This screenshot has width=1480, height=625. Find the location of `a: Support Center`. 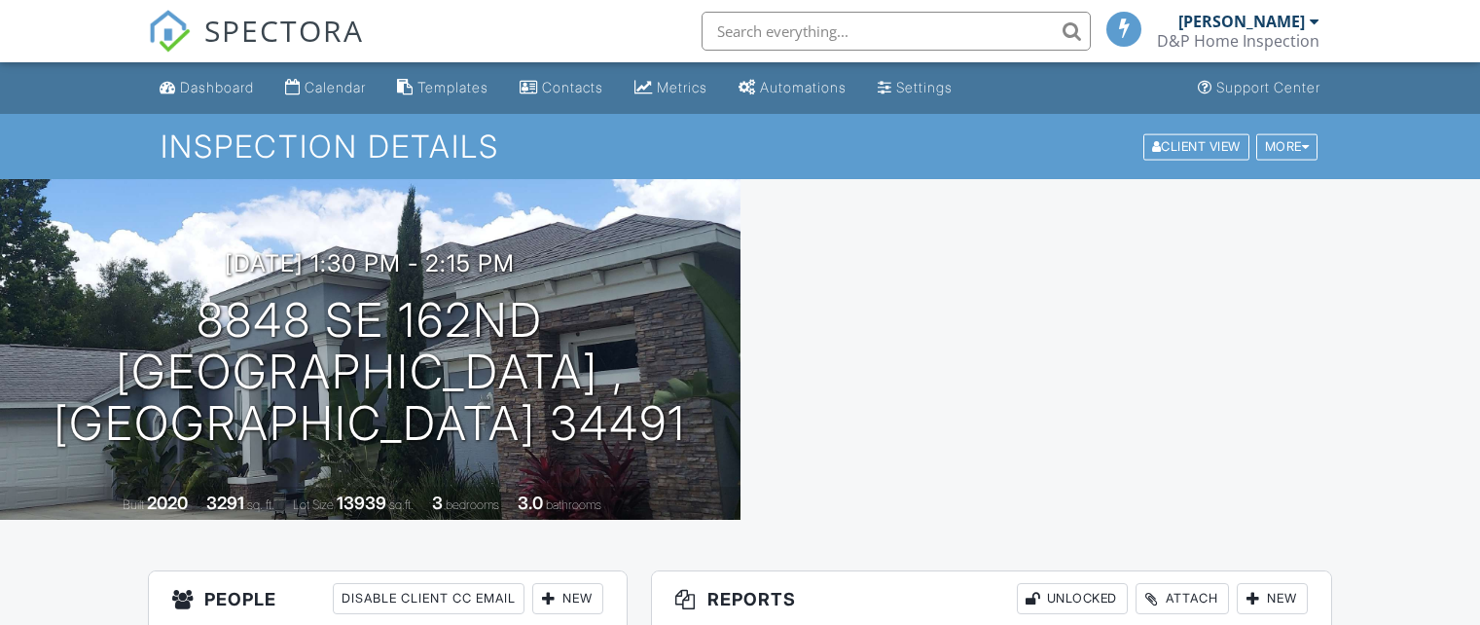

a: Support Center is located at coordinates (1259, 88).